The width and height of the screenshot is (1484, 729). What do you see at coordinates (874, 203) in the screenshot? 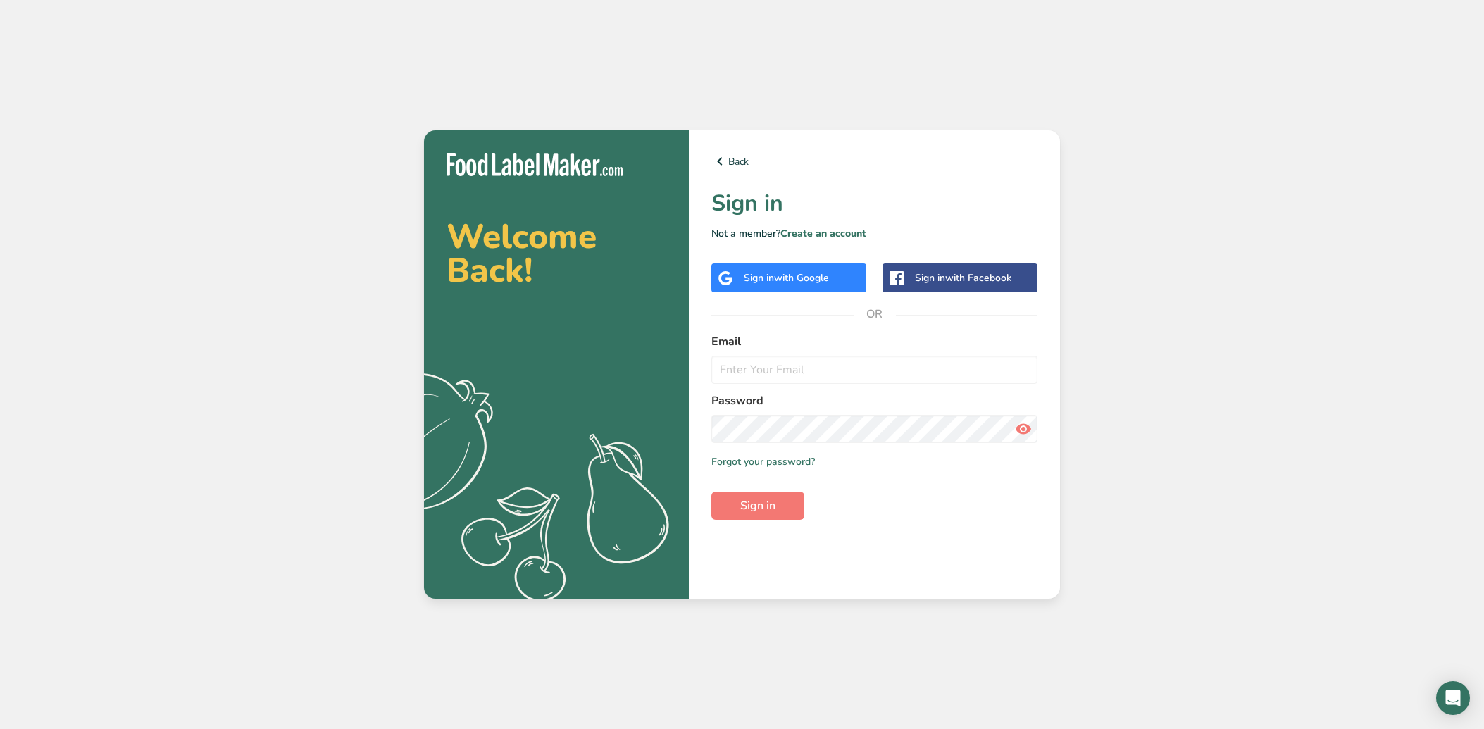
I see `h1: Sign in` at bounding box center [874, 203].